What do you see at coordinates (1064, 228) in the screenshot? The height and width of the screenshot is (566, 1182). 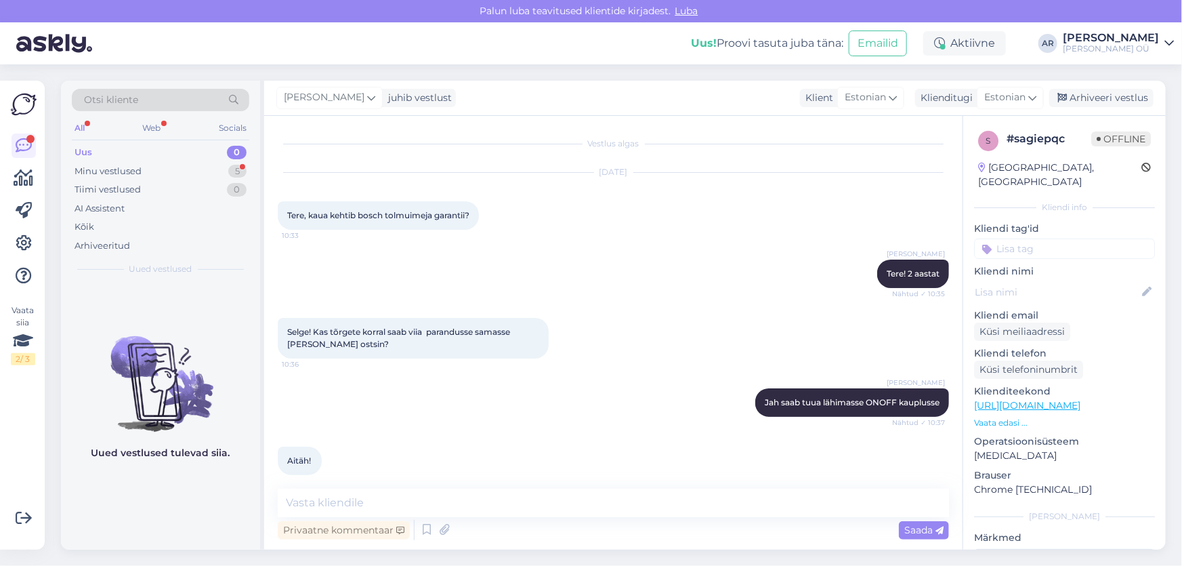 I see `p: Kliendi tag'id` at bounding box center [1064, 228].